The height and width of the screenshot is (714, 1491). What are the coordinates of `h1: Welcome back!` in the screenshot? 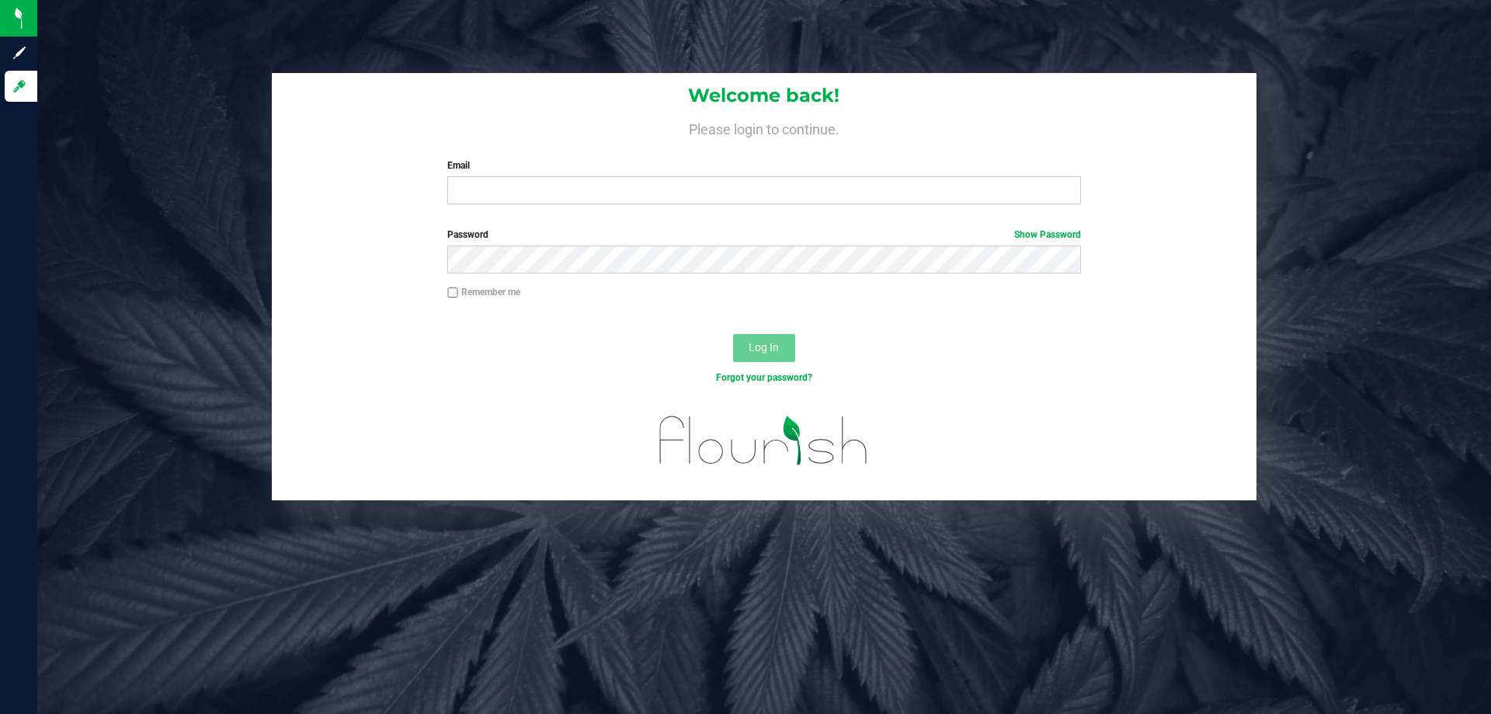 It's located at (764, 95).